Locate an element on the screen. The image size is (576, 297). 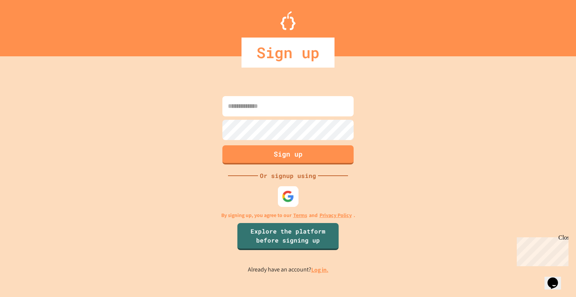
div: Chat with us now!Close is located at coordinates (27, 25).